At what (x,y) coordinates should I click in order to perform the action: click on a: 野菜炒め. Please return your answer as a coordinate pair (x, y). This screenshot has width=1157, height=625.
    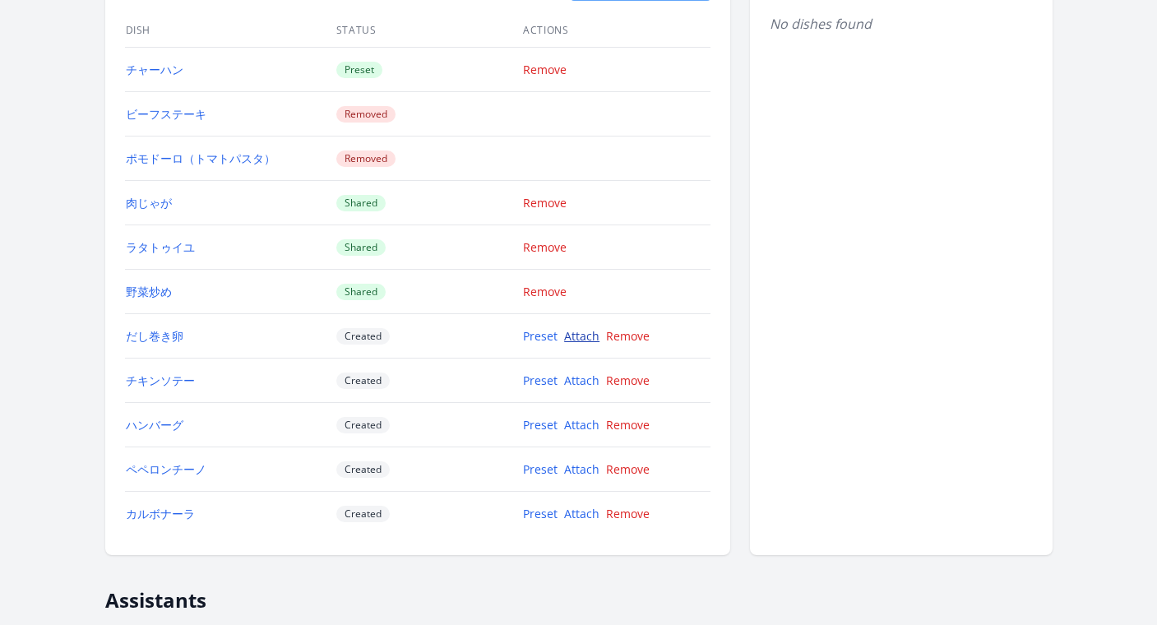
    Looking at the image, I should click on (149, 291).